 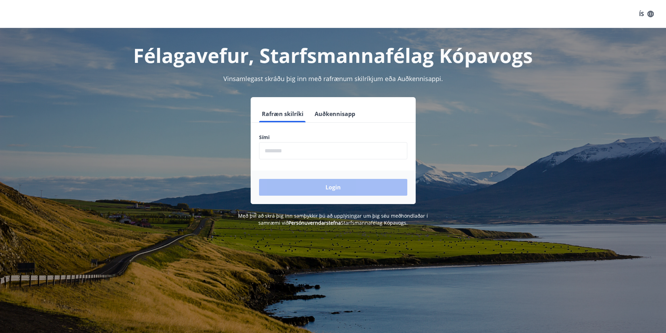 What do you see at coordinates (314, 223) in the screenshot?
I see `a: Persónuverndarstefna` at bounding box center [314, 223].